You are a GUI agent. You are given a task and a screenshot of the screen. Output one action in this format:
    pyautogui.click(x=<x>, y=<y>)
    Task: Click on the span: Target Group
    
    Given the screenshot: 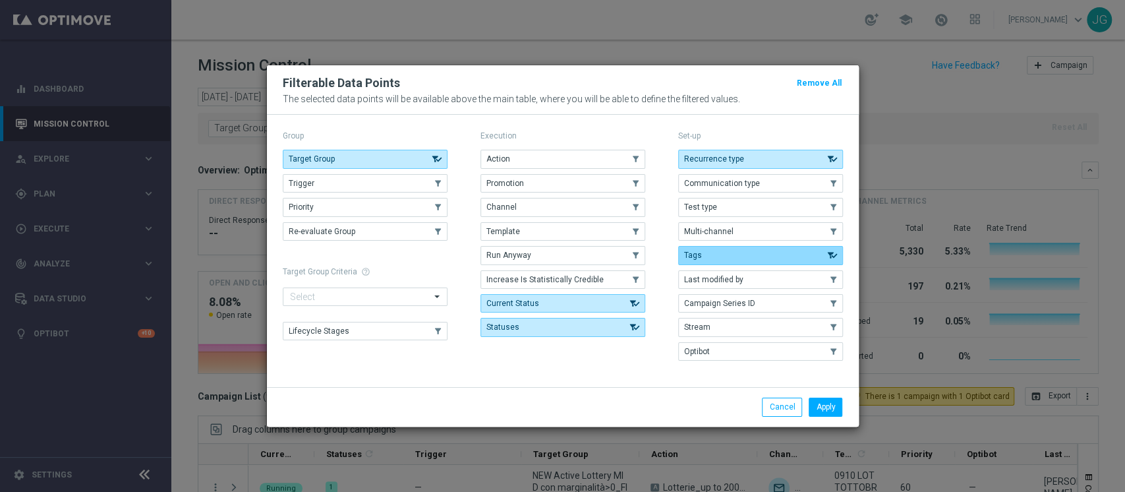 What is the action you would take?
    pyautogui.click(x=312, y=159)
    